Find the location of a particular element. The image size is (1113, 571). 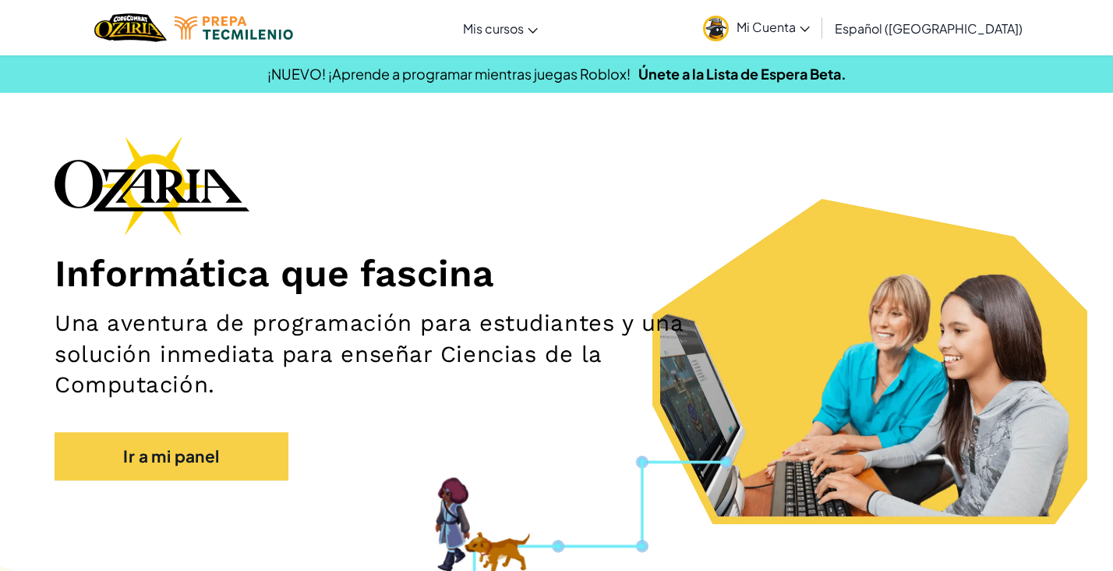

a: Mis cursos is located at coordinates (500, 28).